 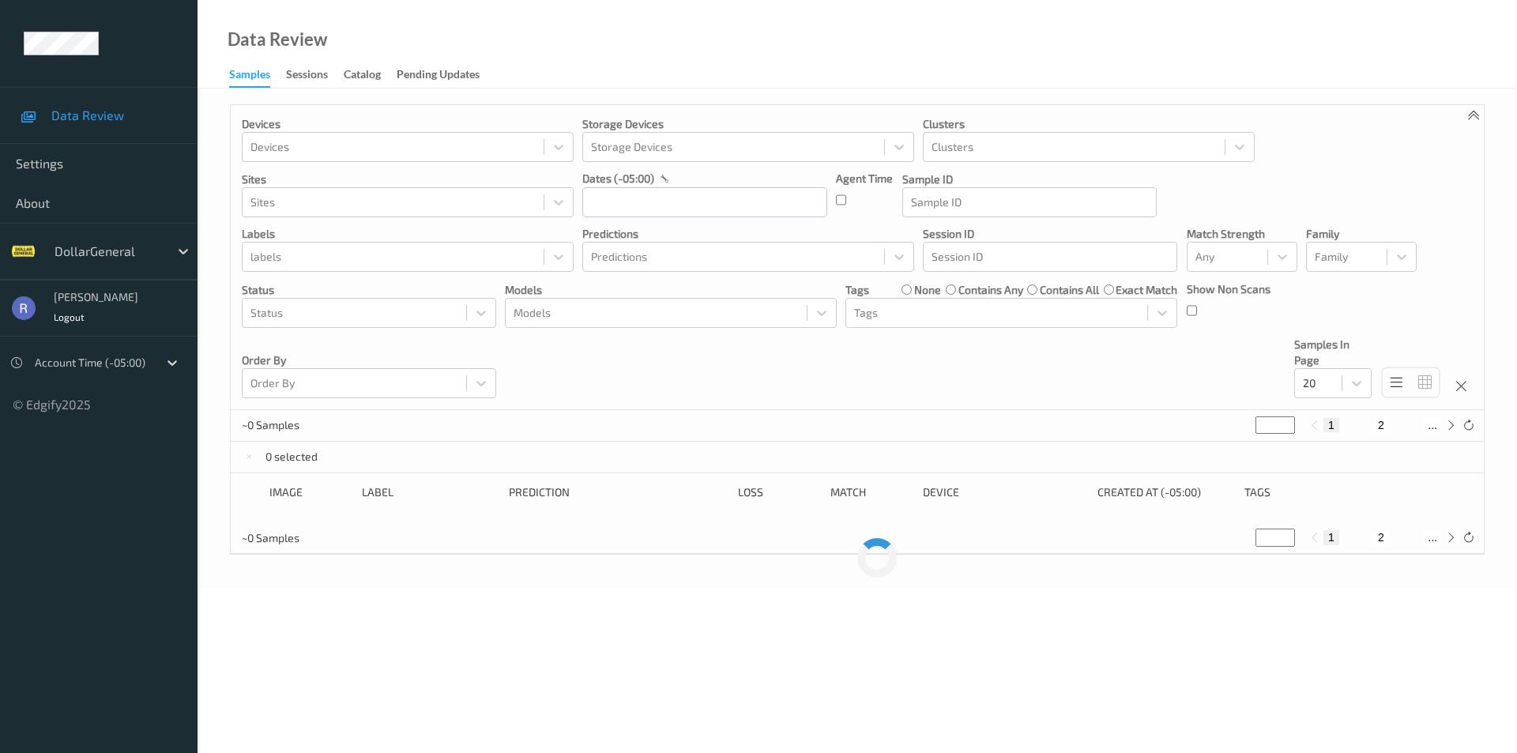 I want to click on p: 0 selected, so click(x=292, y=457).